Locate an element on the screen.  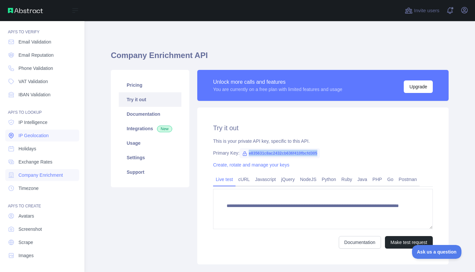
div: API'S TO VERIFY is located at coordinates (42, 28).